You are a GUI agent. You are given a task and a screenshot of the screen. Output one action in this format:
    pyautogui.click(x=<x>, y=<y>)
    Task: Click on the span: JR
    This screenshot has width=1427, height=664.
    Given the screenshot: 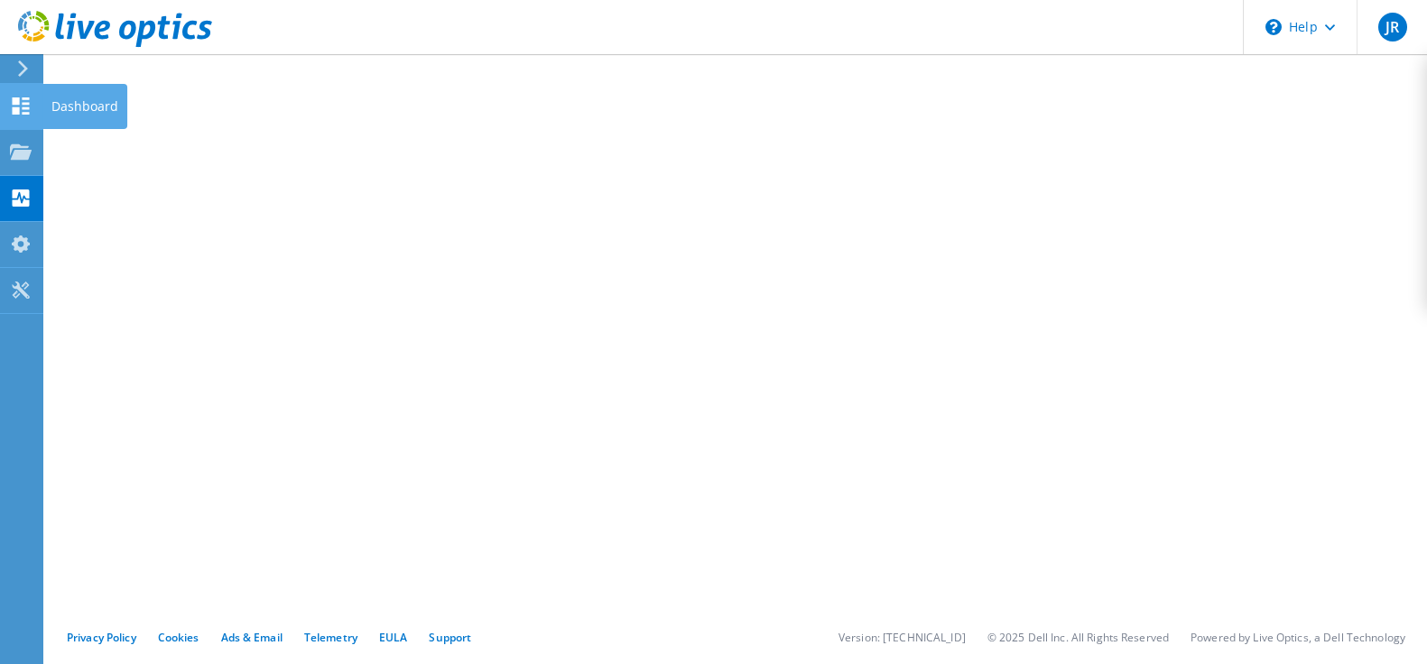 What is the action you would take?
    pyautogui.click(x=1393, y=27)
    